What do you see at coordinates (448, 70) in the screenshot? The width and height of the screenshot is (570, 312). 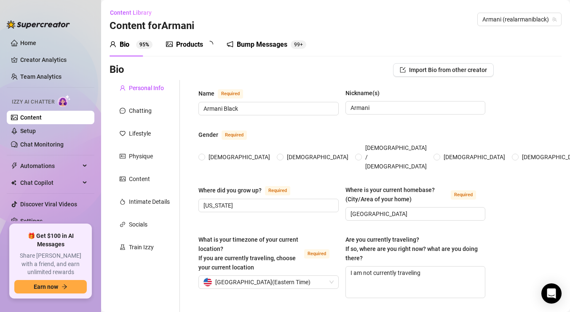 I see `span: Import Bio from other creator` at bounding box center [448, 70].